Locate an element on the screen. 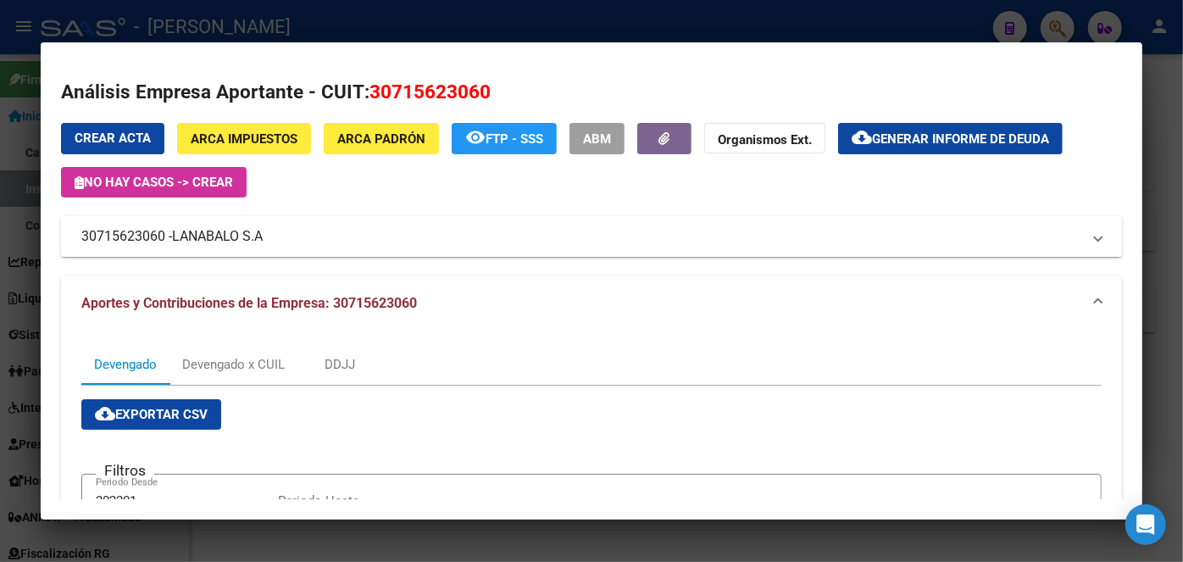 Image resolution: width=1183 pixels, height=562 pixels. span: Aportes y Contribuciones de la Empresa: 30715623060 is located at coordinates (249, 302).